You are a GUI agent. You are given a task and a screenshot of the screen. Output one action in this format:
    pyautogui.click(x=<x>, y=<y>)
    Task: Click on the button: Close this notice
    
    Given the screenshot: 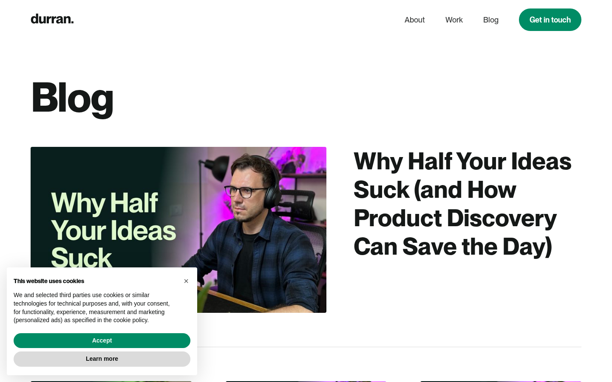 What is the action you would take?
    pyautogui.click(x=186, y=281)
    